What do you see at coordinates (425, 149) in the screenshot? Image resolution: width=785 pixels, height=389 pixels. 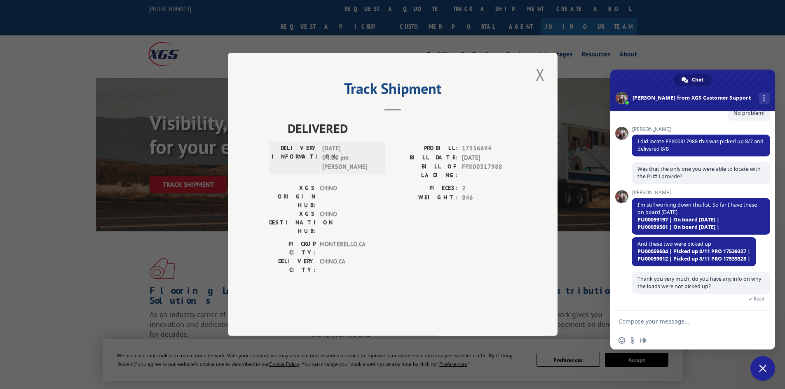 I see `label: PROBILL:` at bounding box center [425, 149].